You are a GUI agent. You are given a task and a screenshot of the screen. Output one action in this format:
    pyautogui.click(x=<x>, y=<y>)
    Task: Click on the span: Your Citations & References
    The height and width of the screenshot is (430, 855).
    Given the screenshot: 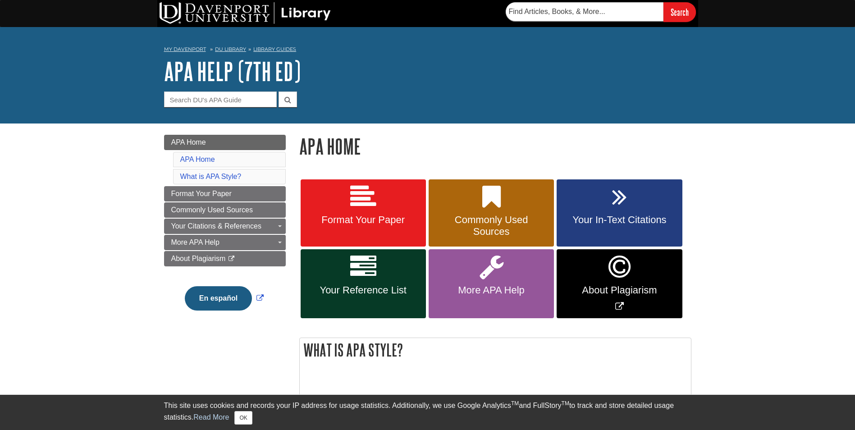 What is the action you would take?
    pyautogui.click(x=216, y=226)
    